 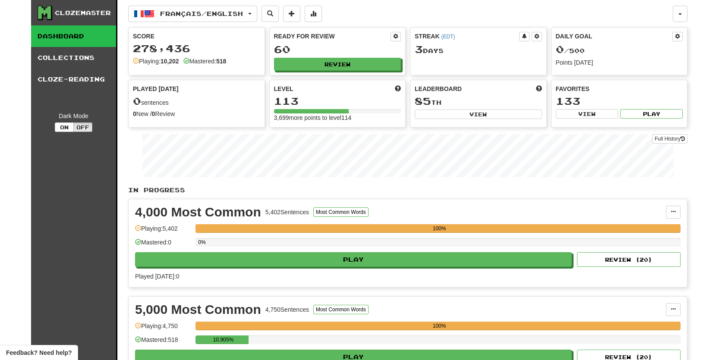 I want to click on span: This week in points, UTC, so click(x=539, y=89).